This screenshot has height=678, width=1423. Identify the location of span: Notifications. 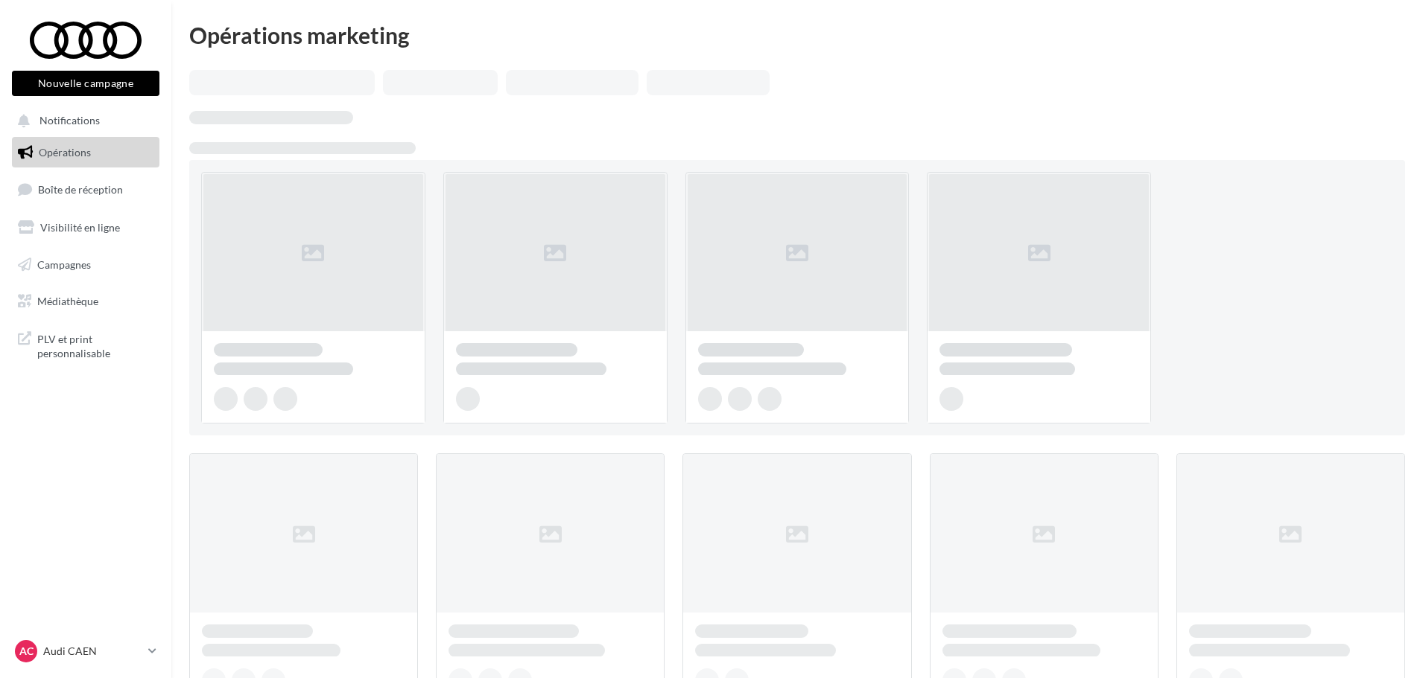
(69, 121).